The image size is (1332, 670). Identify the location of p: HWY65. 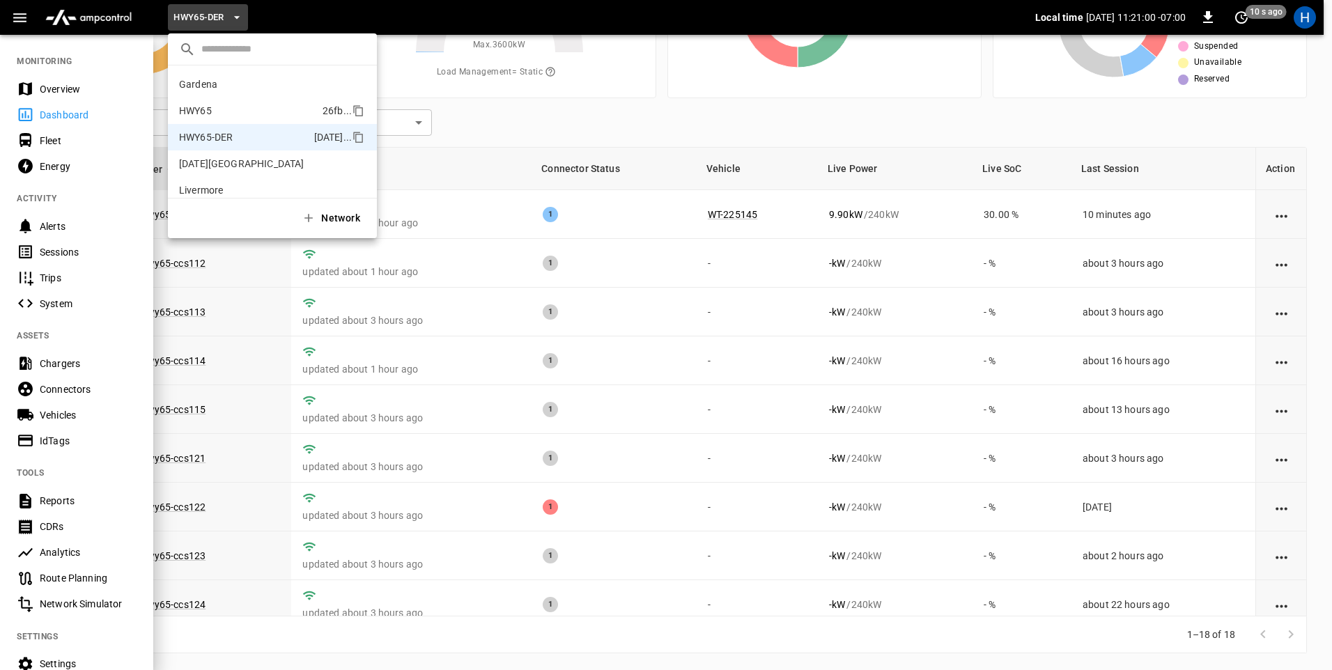
(195, 111).